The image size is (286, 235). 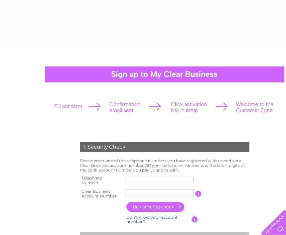 What do you see at coordinates (101, 181) in the screenshot?
I see `th: Telephone Number` at bounding box center [101, 181].